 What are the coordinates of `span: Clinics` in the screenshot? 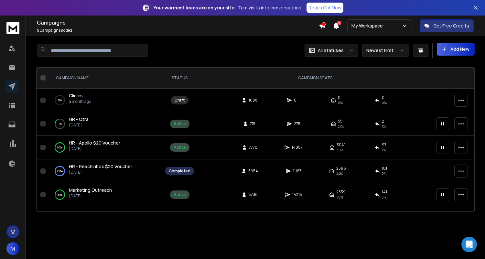 It's located at (76, 95).